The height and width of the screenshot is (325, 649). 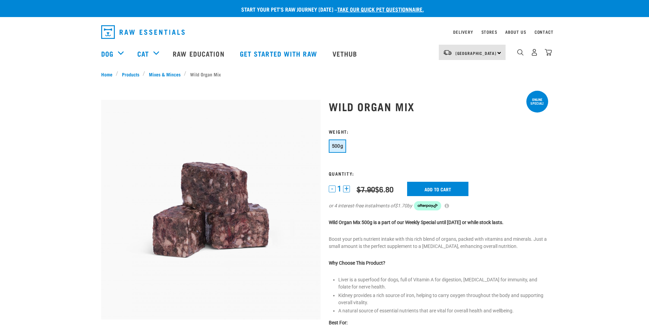 I want to click on img: van-moving.png, so click(x=447, y=52).